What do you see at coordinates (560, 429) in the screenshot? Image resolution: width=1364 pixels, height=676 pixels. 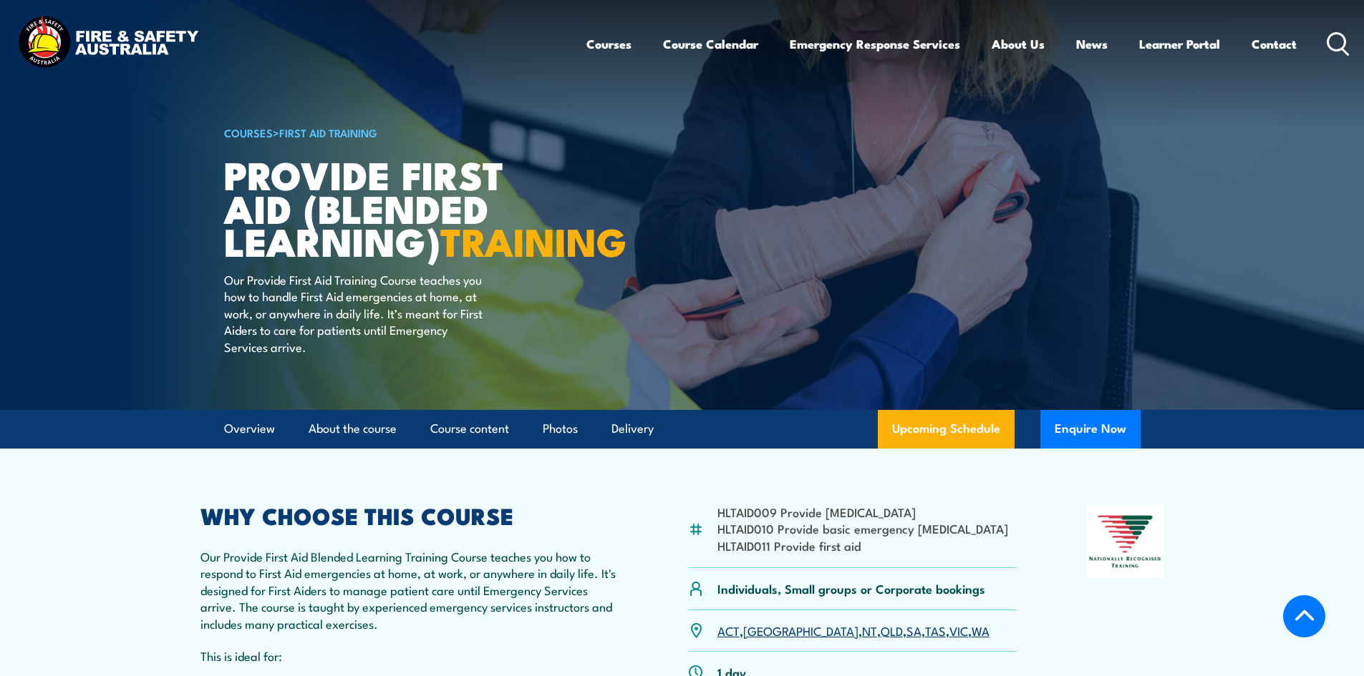 I see `a: Photos` at bounding box center [560, 429].